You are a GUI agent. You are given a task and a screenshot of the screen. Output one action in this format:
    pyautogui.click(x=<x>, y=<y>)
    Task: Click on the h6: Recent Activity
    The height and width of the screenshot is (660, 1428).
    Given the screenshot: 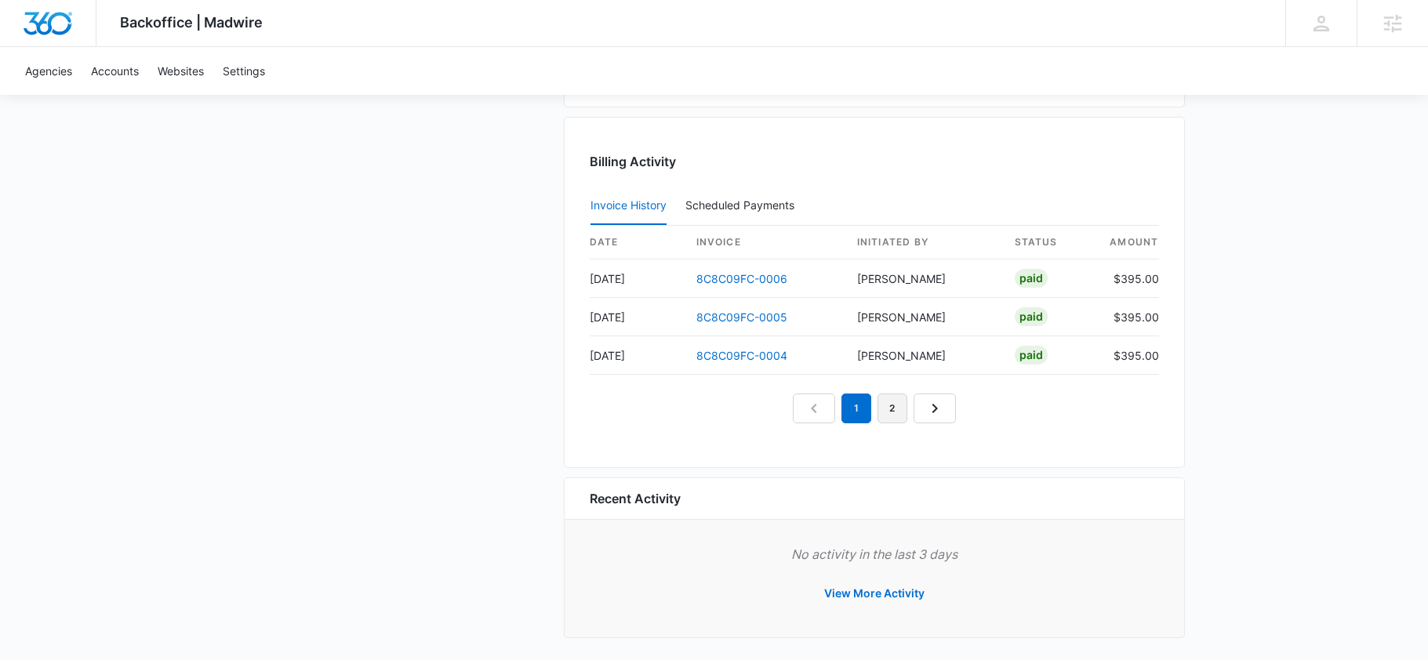 What is the action you would take?
    pyautogui.click(x=635, y=499)
    